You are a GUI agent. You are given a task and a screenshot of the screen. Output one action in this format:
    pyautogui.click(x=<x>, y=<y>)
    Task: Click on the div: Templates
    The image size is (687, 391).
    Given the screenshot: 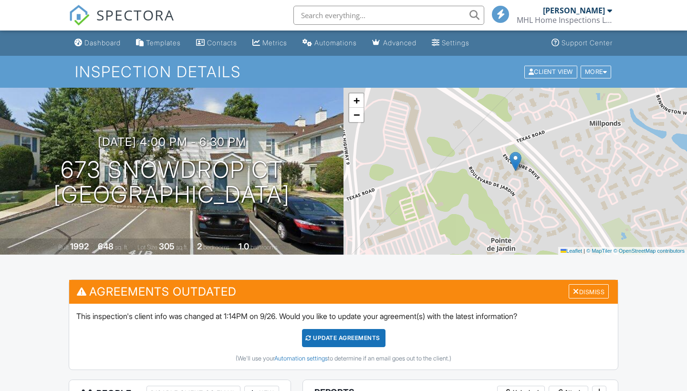 What is the action you would take?
    pyautogui.click(x=163, y=42)
    